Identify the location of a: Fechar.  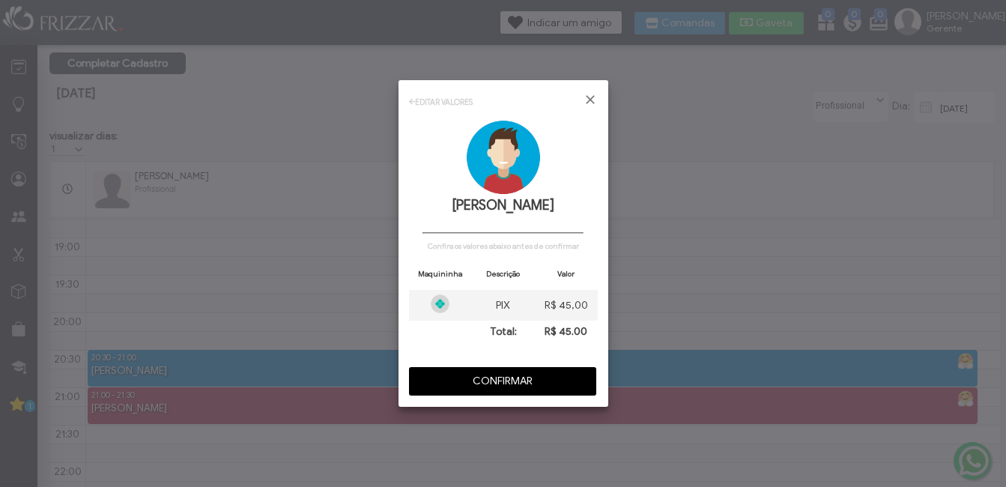
(590, 100).